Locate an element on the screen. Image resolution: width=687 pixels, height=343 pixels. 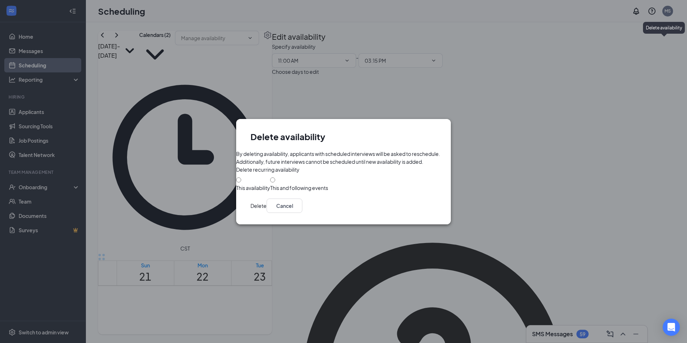
div: By deleting availability, applicants with scheduled interviews will be asked to reschedule. Addit... is located at coordinates (344, 157).